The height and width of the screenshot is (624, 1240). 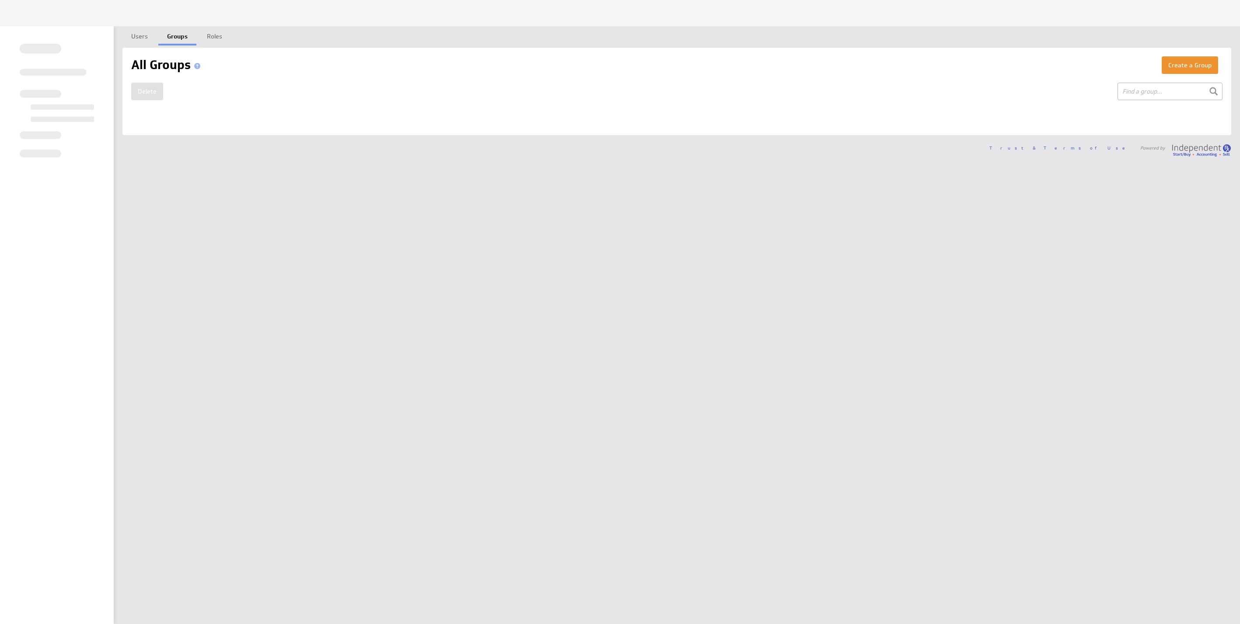 What do you see at coordinates (1152, 148) in the screenshot?
I see `span: Powered by` at bounding box center [1152, 148].